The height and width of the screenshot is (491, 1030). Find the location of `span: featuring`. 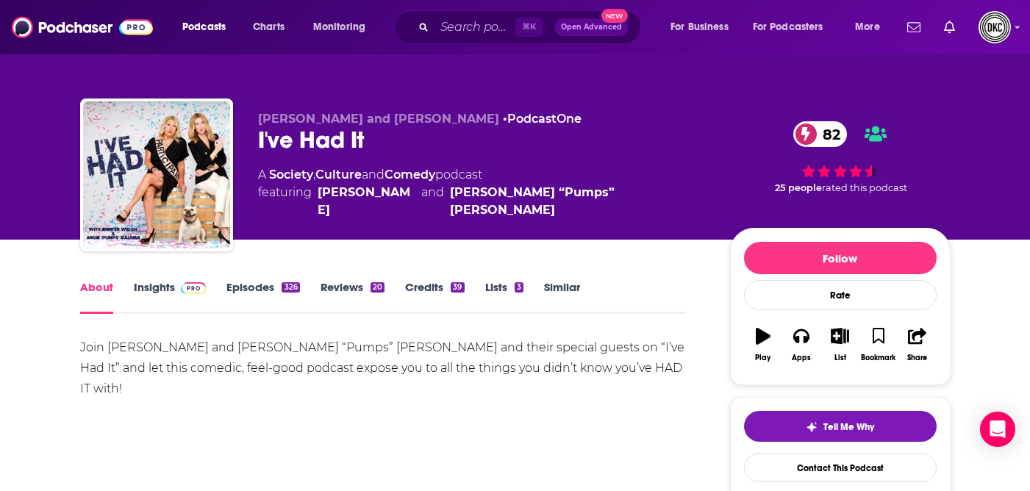

span: featuring is located at coordinates (482, 201).